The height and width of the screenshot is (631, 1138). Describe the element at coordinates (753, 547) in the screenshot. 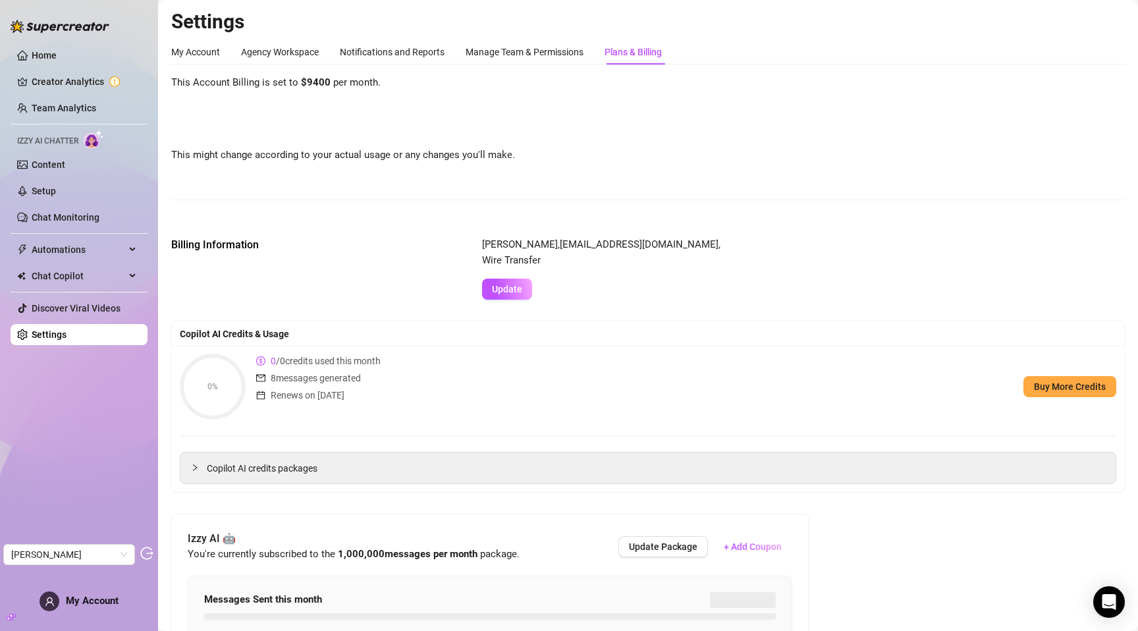

I see `button: + Add Coupon` at that location.